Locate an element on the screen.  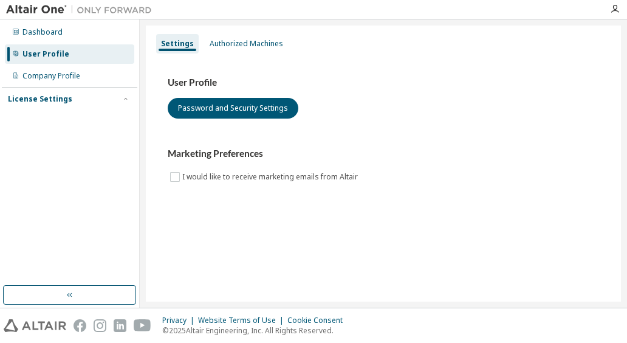
div: User Profile is located at coordinates (46, 54).